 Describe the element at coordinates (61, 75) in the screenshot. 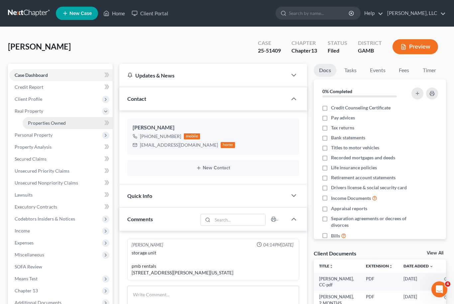

I see `a: Case Dashboard` at that location.